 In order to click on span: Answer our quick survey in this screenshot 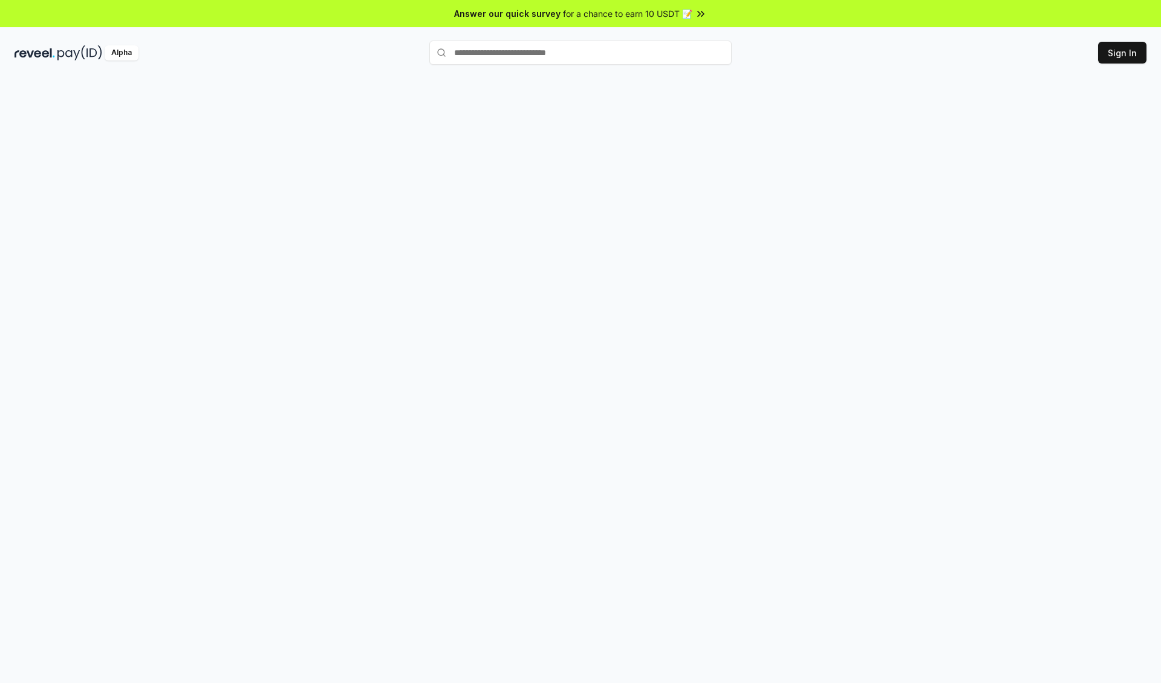, I will do `click(507, 13)`.